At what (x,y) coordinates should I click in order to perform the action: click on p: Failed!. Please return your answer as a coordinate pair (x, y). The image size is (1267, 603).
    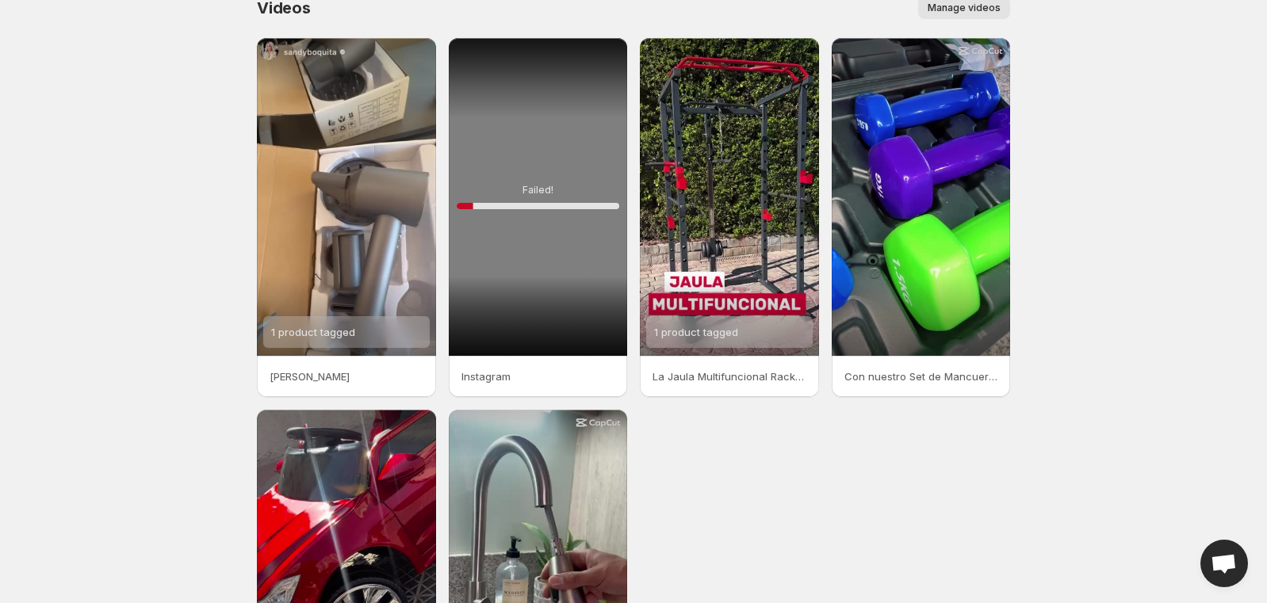
    Looking at the image, I should click on (537, 190).